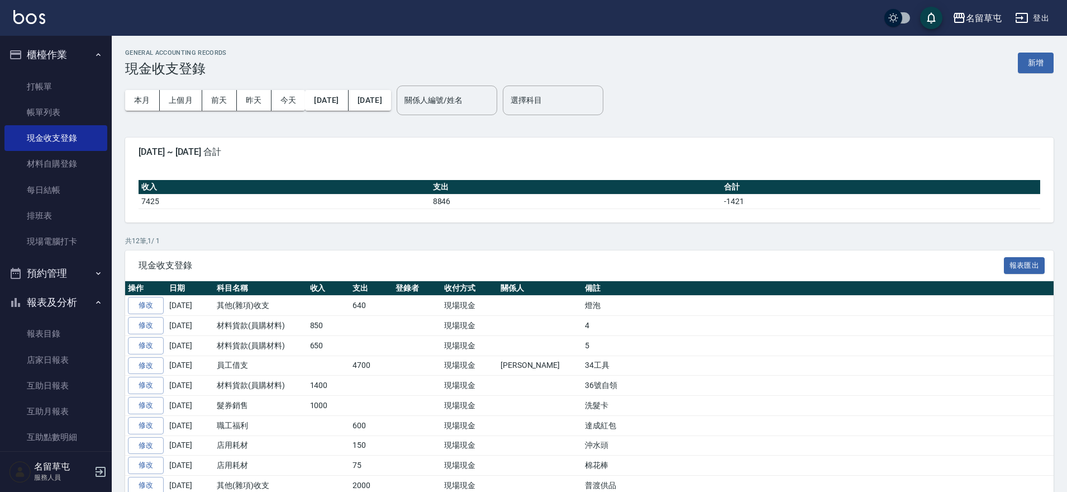  Describe the element at coordinates (56, 241) in the screenshot. I see `a: 現場電腦打卡` at that location.